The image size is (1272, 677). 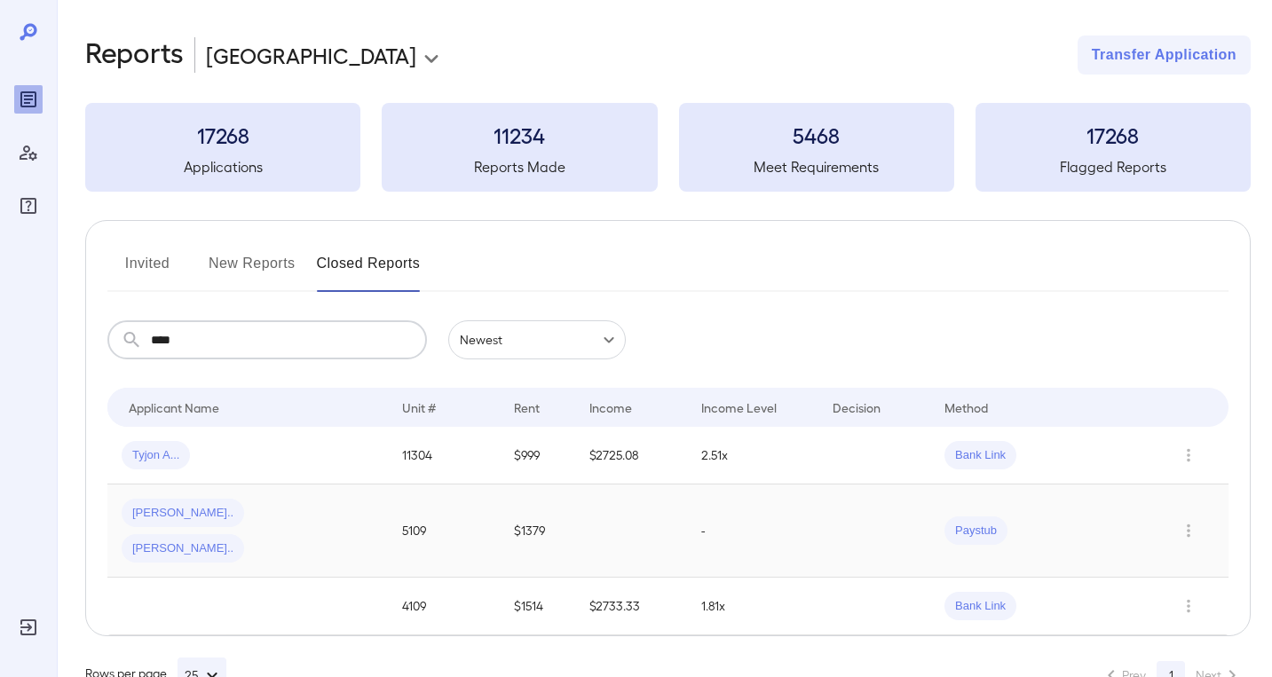 I want to click on span: Tyjon A..., so click(x=155, y=455).